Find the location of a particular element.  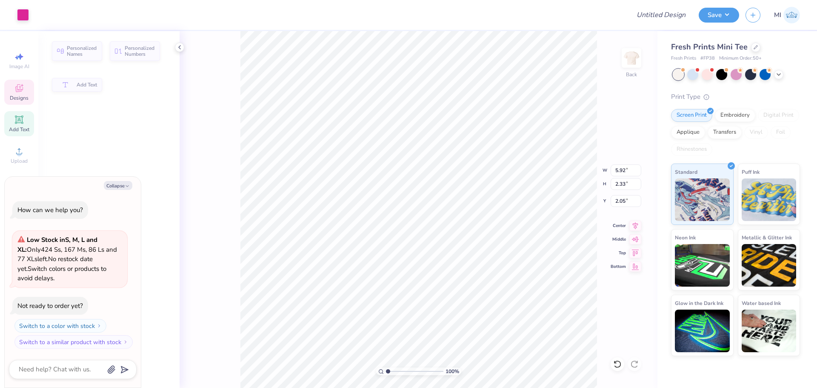

img: Puff Ink is located at coordinates (769, 200).